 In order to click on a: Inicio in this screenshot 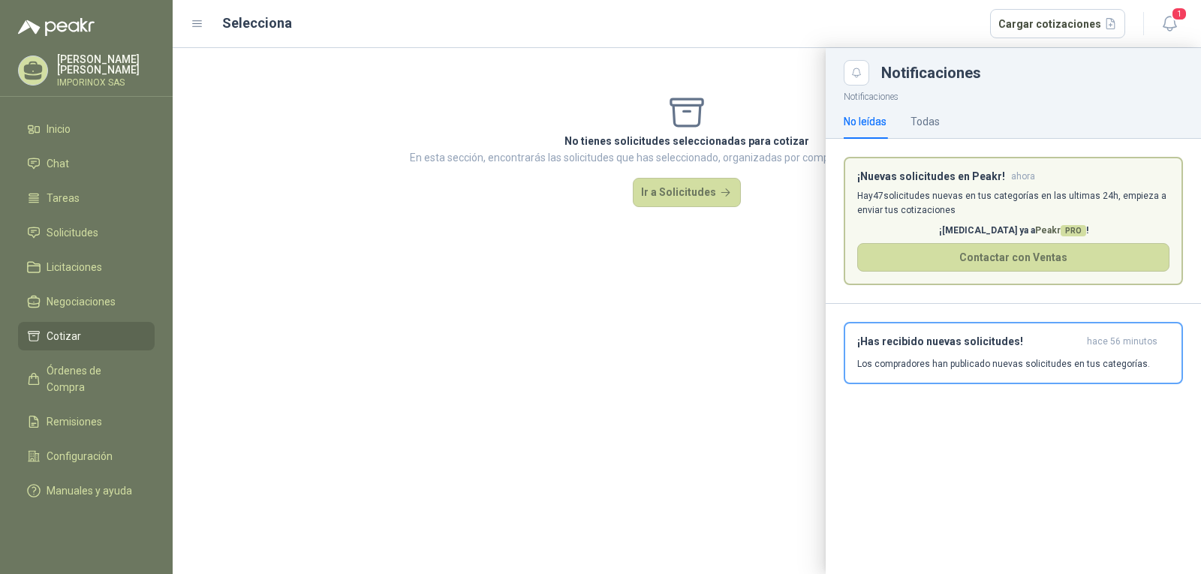, I will do `click(86, 129)`.